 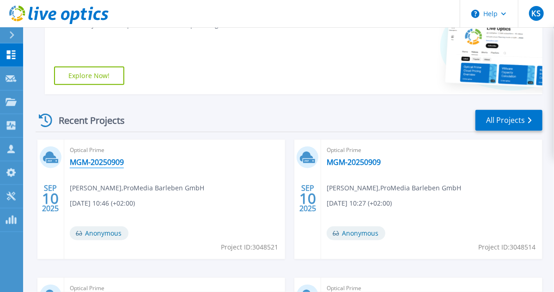 What do you see at coordinates (89, 76) in the screenshot?
I see `a: Explore Now!` at bounding box center [89, 76].